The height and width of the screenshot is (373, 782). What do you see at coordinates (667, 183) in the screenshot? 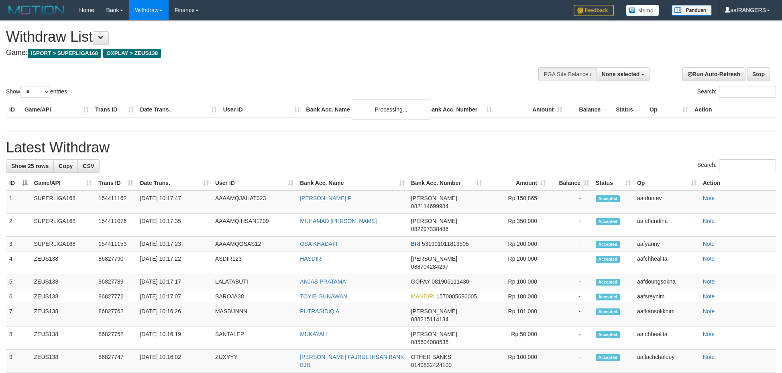
I see `th: Op: activate to sort column ascending` at bounding box center [667, 183].